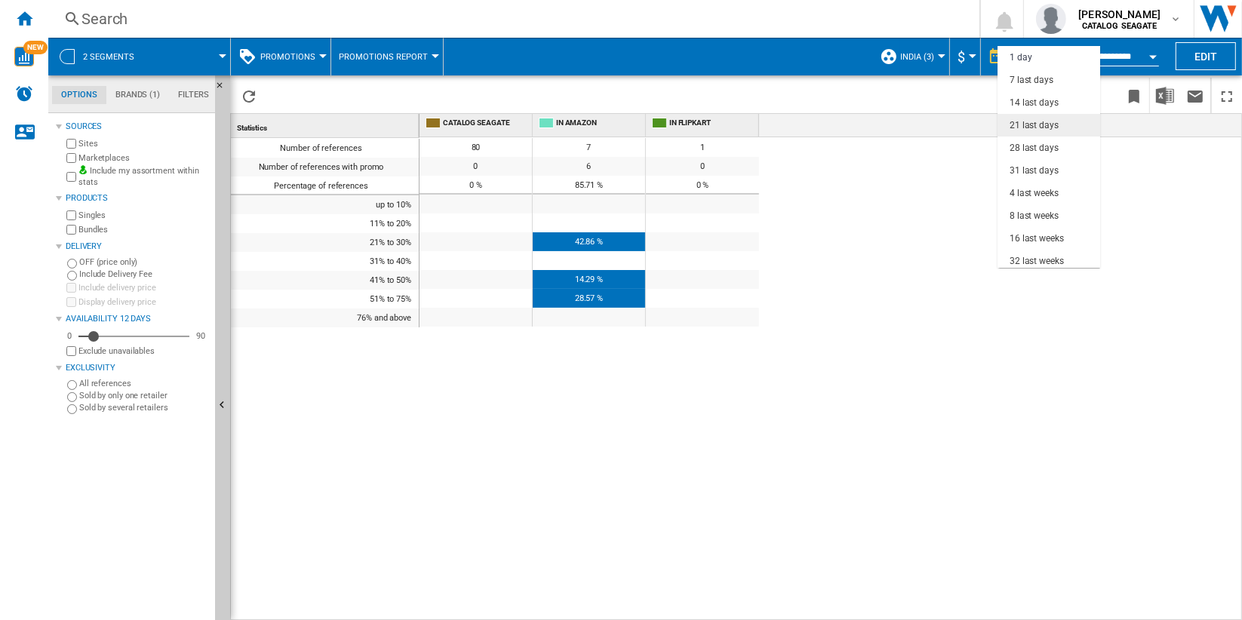 The height and width of the screenshot is (620, 1242). I want to click on div: 1 day, so click(1021, 57).